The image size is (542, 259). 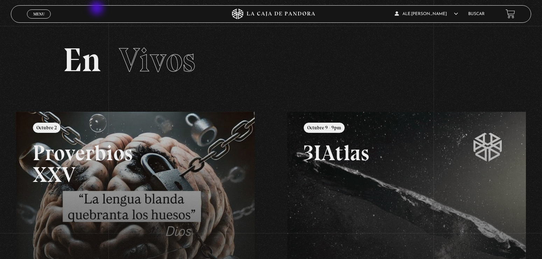 I want to click on span: Vivos, so click(x=157, y=60).